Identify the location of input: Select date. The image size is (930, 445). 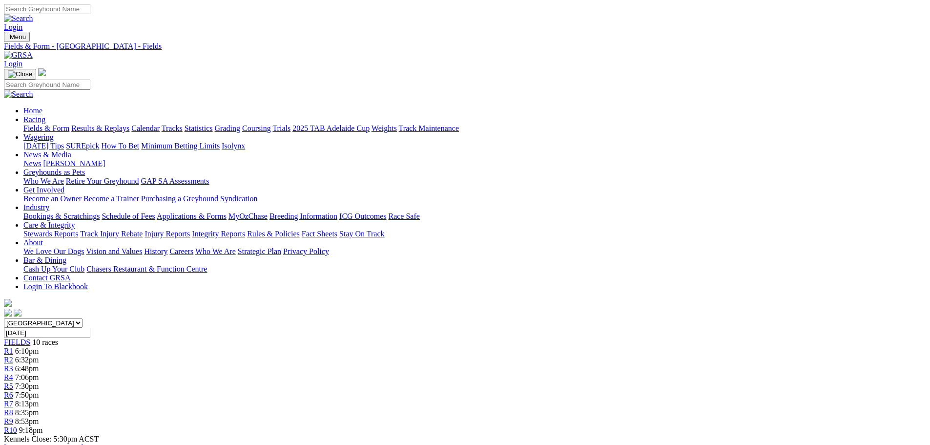
(47, 332).